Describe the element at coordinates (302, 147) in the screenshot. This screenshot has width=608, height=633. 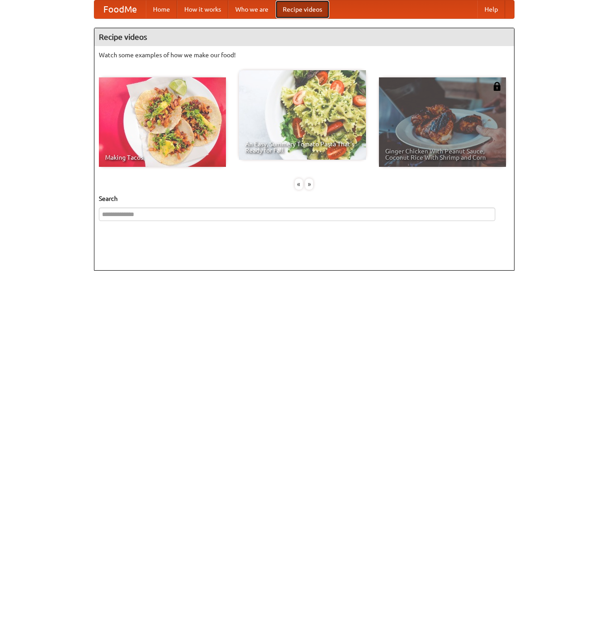
I see `span: An Easy, Summery Tomato Pasta That's Ready for Fall` at that location.